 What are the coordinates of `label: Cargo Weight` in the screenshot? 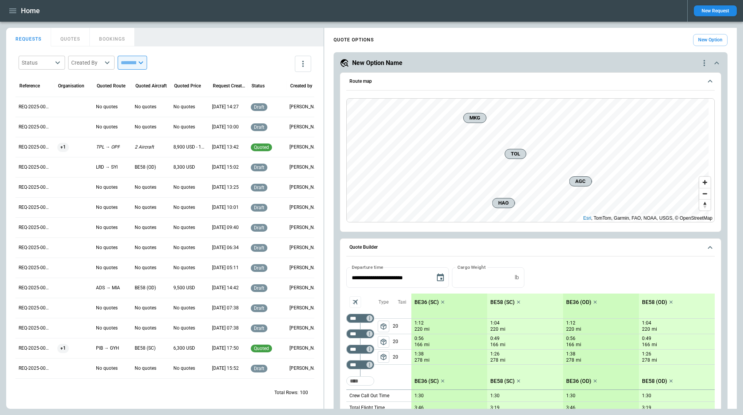 It's located at (472, 267).